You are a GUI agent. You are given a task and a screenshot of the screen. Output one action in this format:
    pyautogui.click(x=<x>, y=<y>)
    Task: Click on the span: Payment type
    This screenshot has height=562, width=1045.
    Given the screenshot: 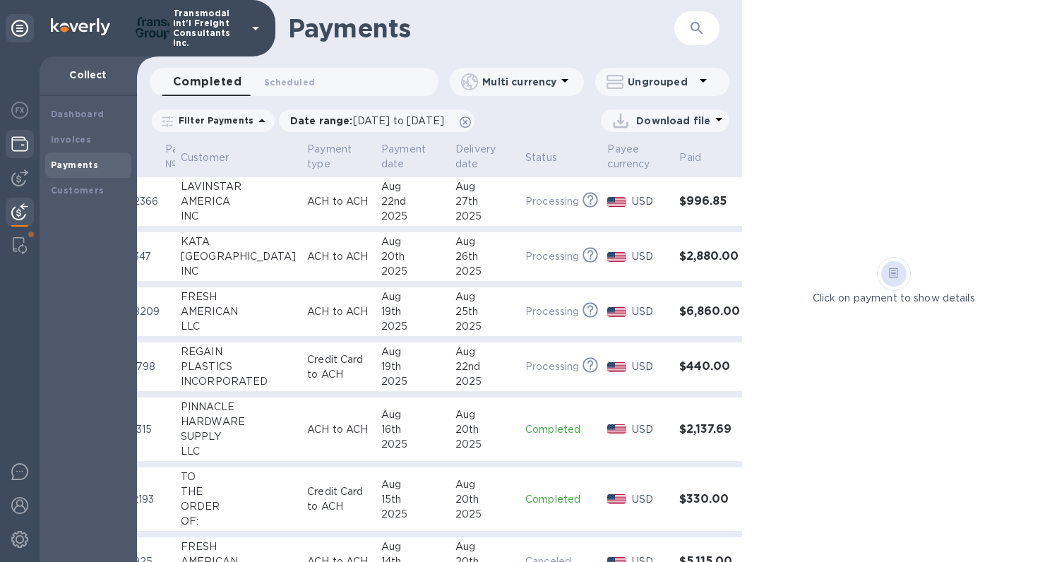 What is the action you would take?
    pyautogui.click(x=338, y=157)
    